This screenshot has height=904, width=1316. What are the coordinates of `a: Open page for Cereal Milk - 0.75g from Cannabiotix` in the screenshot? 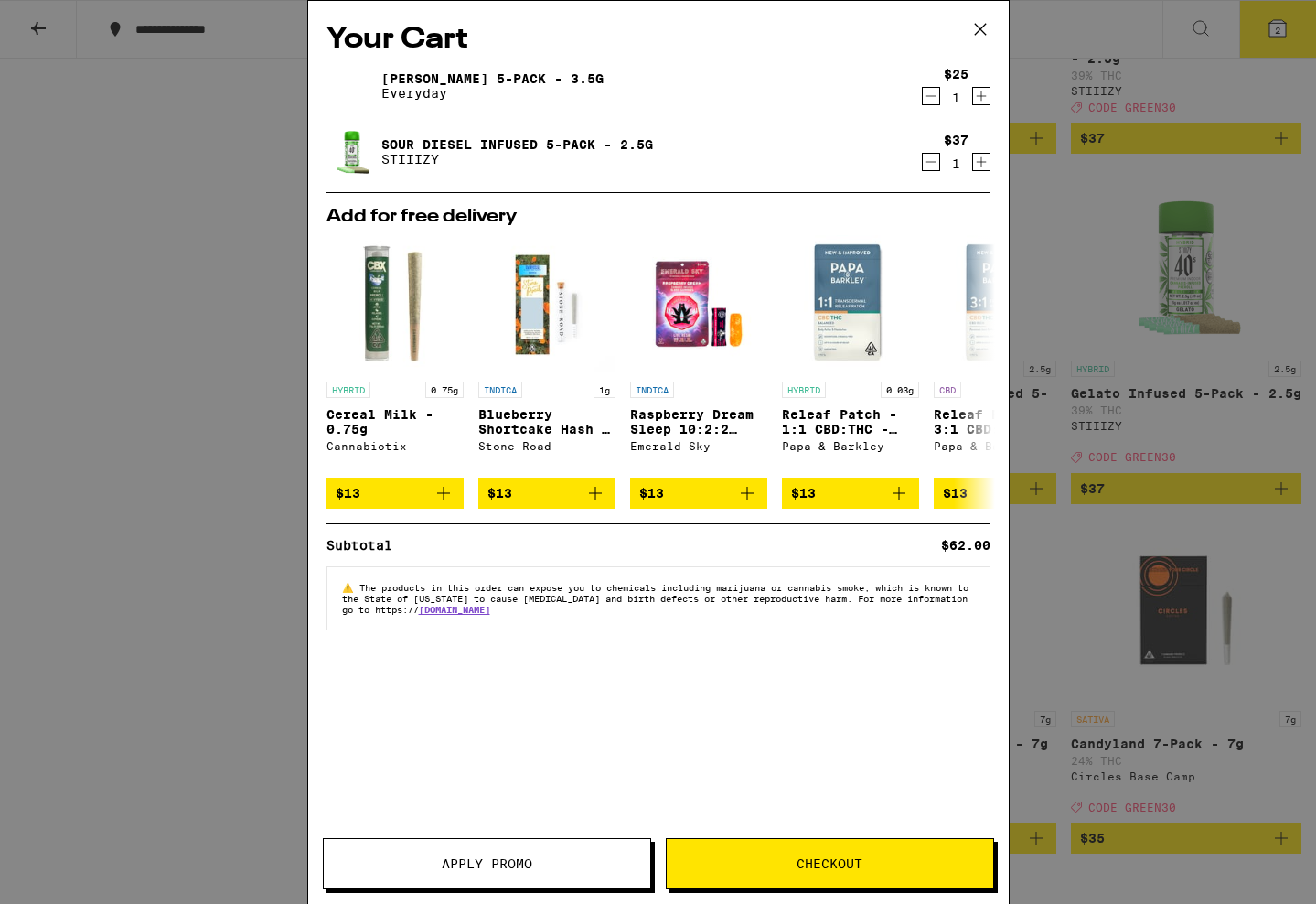 It's located at (395, 356).